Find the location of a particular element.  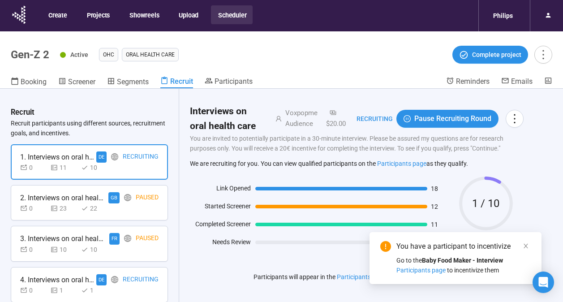

button: Showreels is located at coordinates (144, 15).